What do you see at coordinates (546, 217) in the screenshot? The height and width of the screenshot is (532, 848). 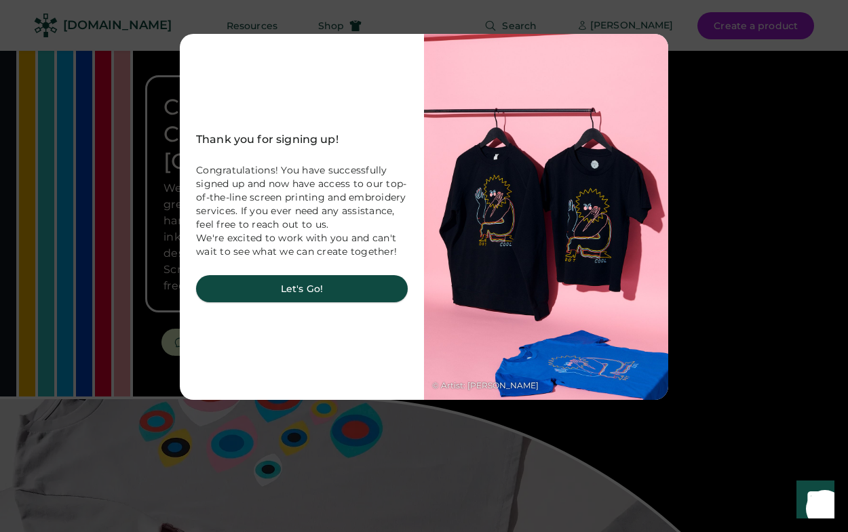 I see `img: Web-Rendered_Studio-46sRGB.jpg` at bounding box center [546, 217].